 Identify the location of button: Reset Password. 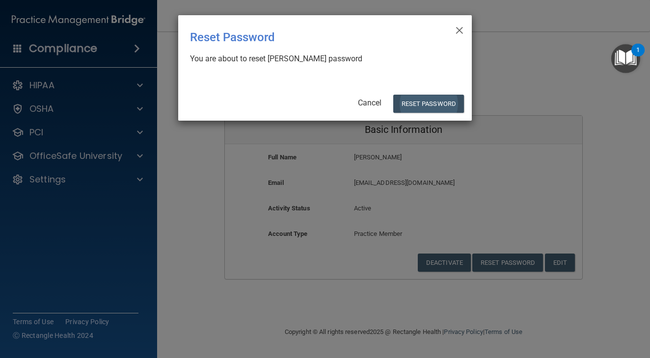
(429, 104).